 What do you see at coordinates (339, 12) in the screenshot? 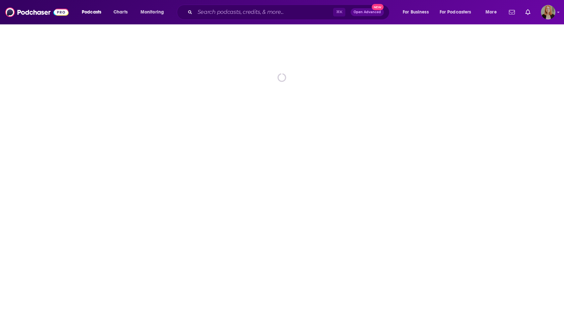
I see `span: ⌘ K` at bounding box center [339, 12].